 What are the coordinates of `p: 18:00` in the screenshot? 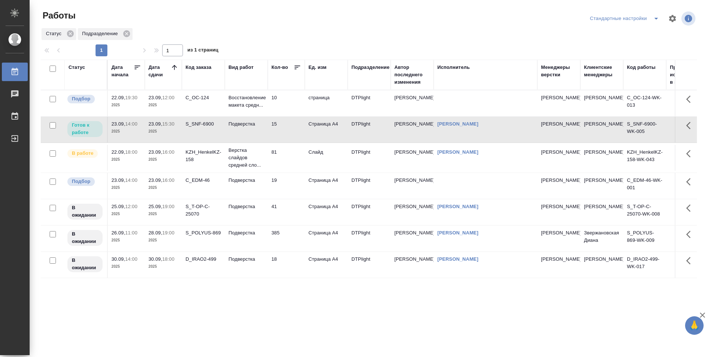 It's located at (168, 259).